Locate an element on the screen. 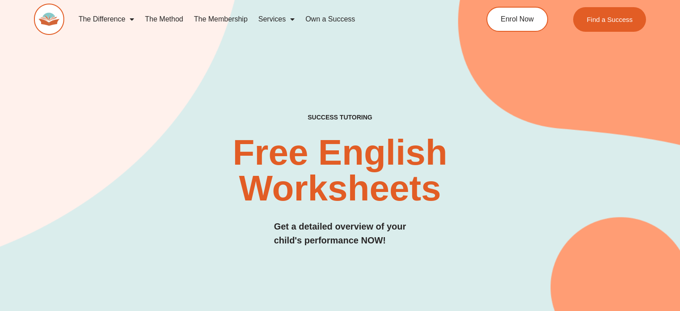  a: Services is located at coordinates (276, 19).